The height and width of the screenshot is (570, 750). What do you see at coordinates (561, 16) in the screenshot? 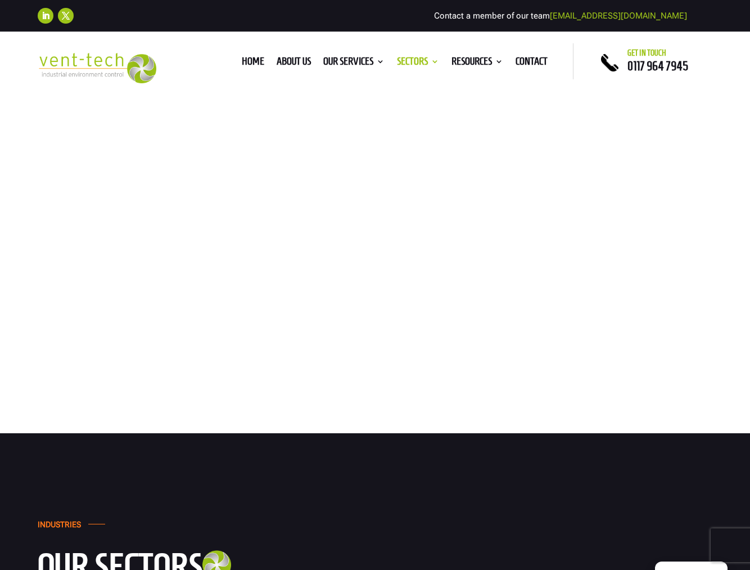
I see `span: Contact a member of our team` at bounding box center [561, 16].